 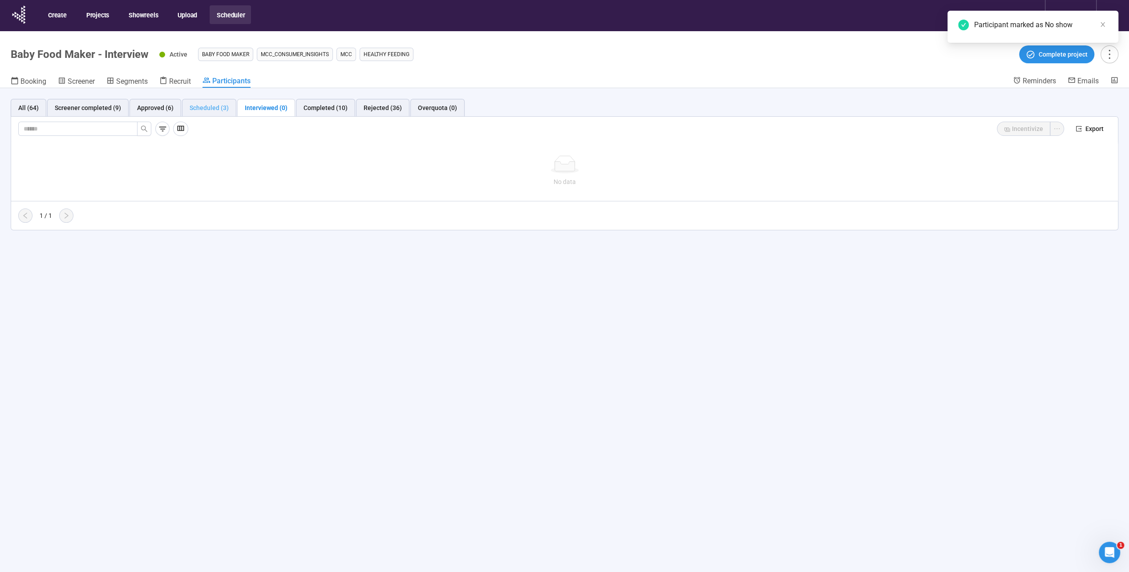 What do you see at coordinates (144, 129) in the screenshot?
I see `button: search` at bounding box center [144, 129].